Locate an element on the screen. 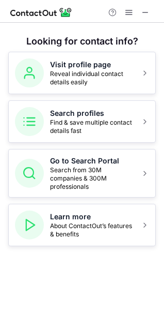 The width and height of the screenshot is (164, 330). img: ContactOut v5.3.10 is located at coordinates (41, 12).